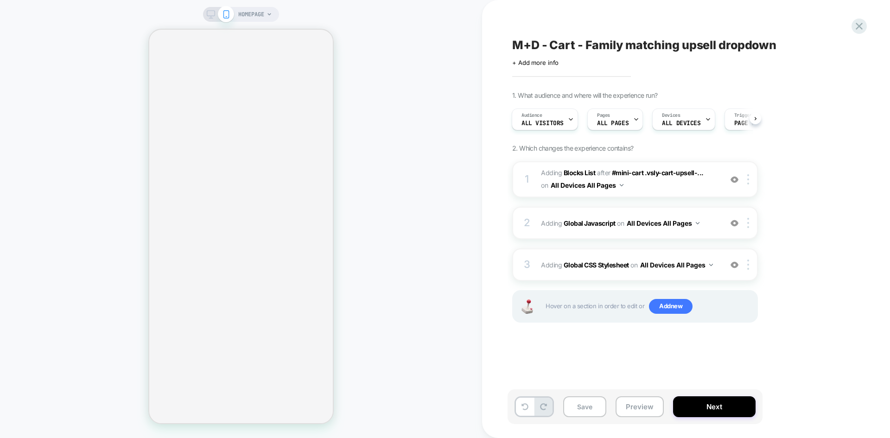  I want to click on div: 3, so click(527, 265).